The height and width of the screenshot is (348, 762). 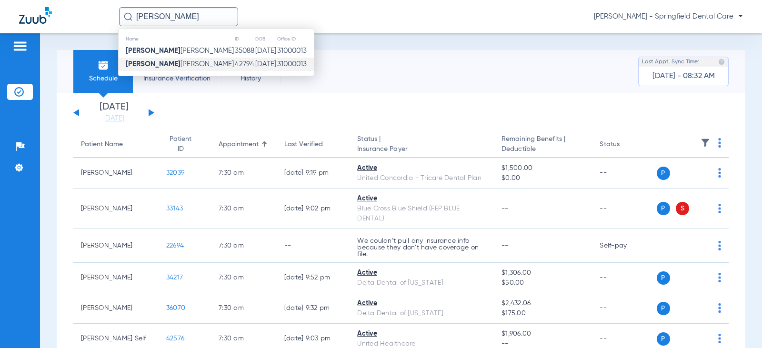 What do you see at coordinates (721, 62) in the screenshot?
I see `img: last sync help info` at bounding box center [721, 62].